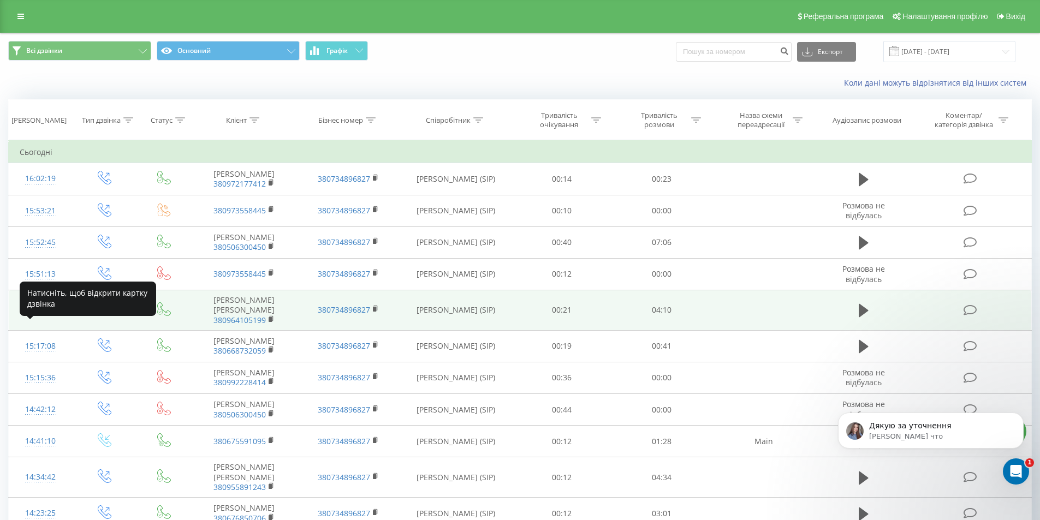  Describe the element at coordinates (228, 51) in the screenshot. I see `button: Основний` at that location.